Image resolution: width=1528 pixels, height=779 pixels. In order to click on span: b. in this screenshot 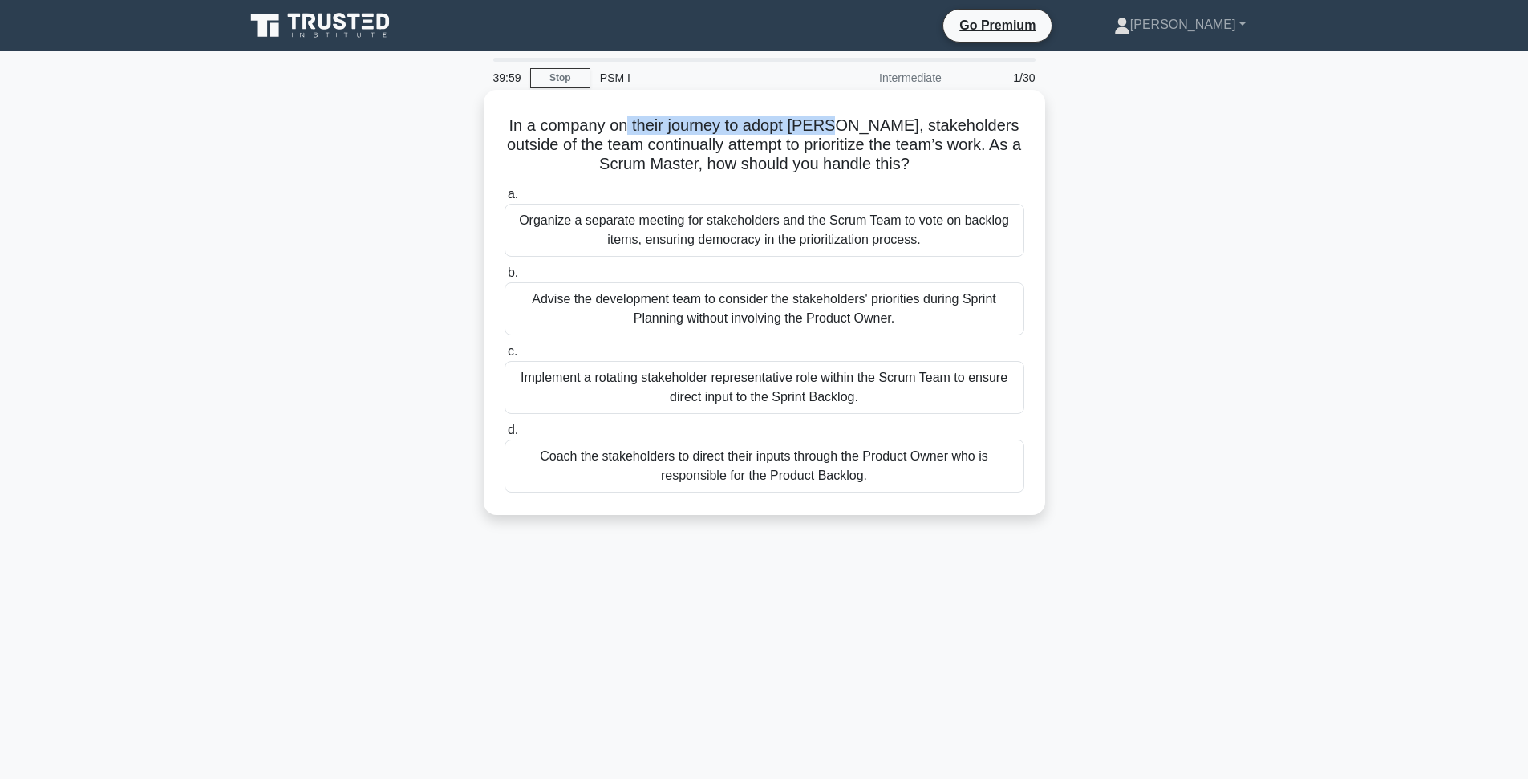, I will do `click(513, 272)`.